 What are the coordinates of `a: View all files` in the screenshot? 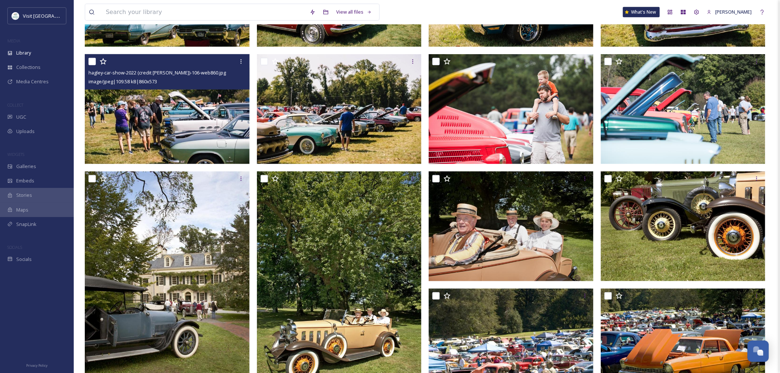 It's located at (354, 12).